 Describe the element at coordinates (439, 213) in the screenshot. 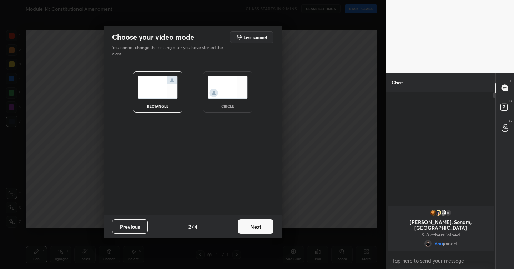

I see `img: 102037269_6C25D34B-E7EE-4A85-B57D-1EC3B0248418.png` at that location.